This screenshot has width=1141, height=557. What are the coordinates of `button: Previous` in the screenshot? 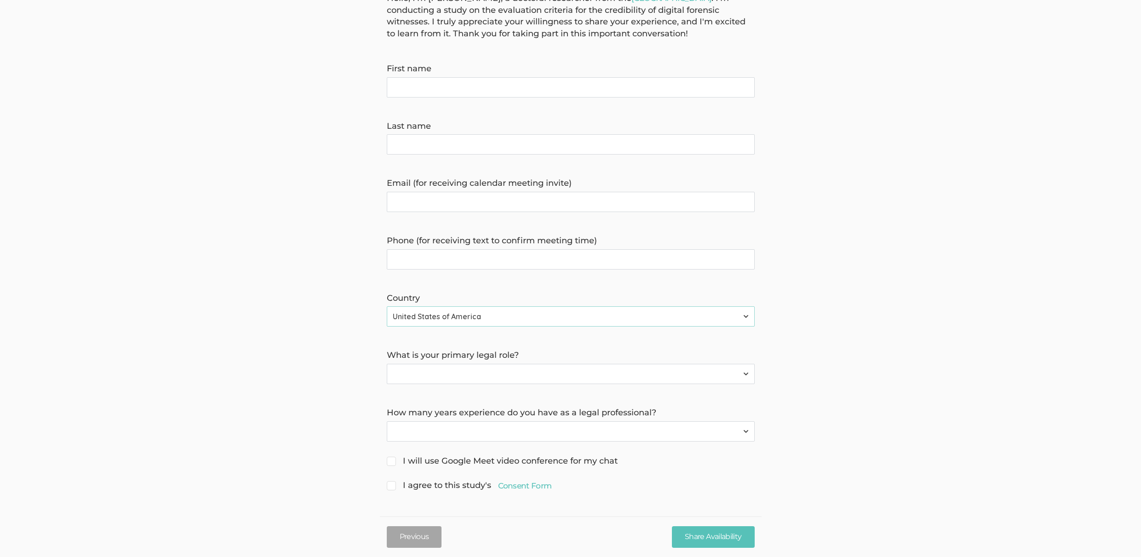 It's located at (414, 537).